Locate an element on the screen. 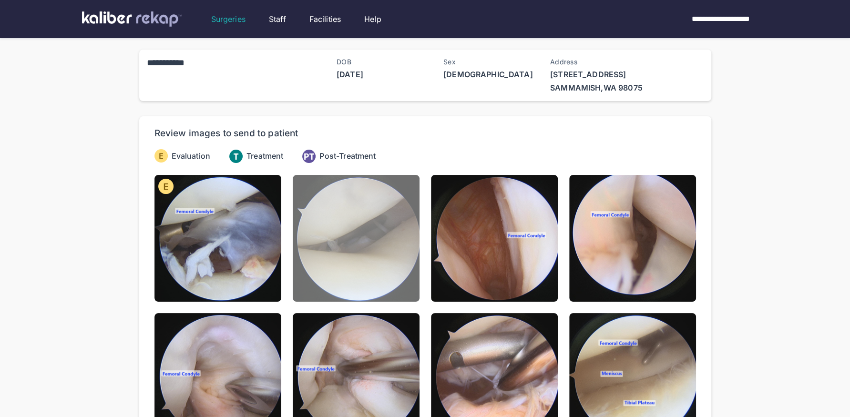 The height and width of the screenshot is (417, 850). a: Help is located at coordinates (373, 19).